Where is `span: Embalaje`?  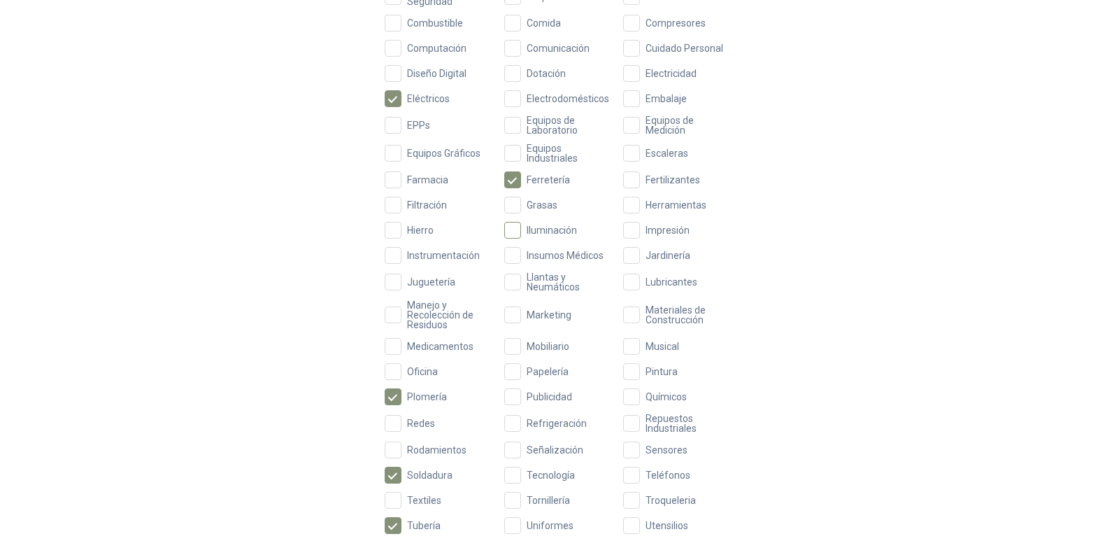
span: Embalaje is located at coordinates (666, 99).